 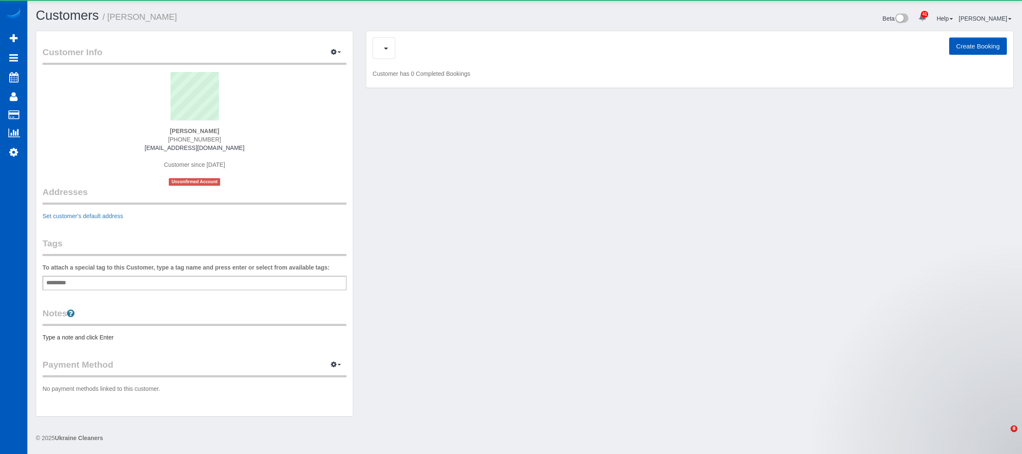 I want to click on p: No payment methods linked to this customer., so click(x=194, y=388).